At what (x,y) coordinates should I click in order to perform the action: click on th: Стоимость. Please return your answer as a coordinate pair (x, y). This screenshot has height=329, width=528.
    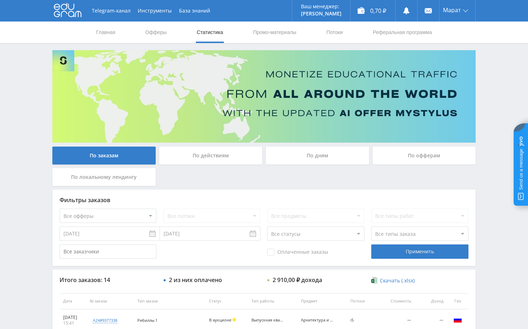
    Looking at the image, I should click on (397, 301).